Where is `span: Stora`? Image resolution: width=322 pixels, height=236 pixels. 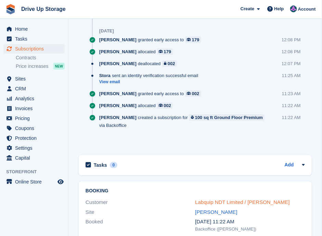
span: Stora is located at coordinates (105, 76).